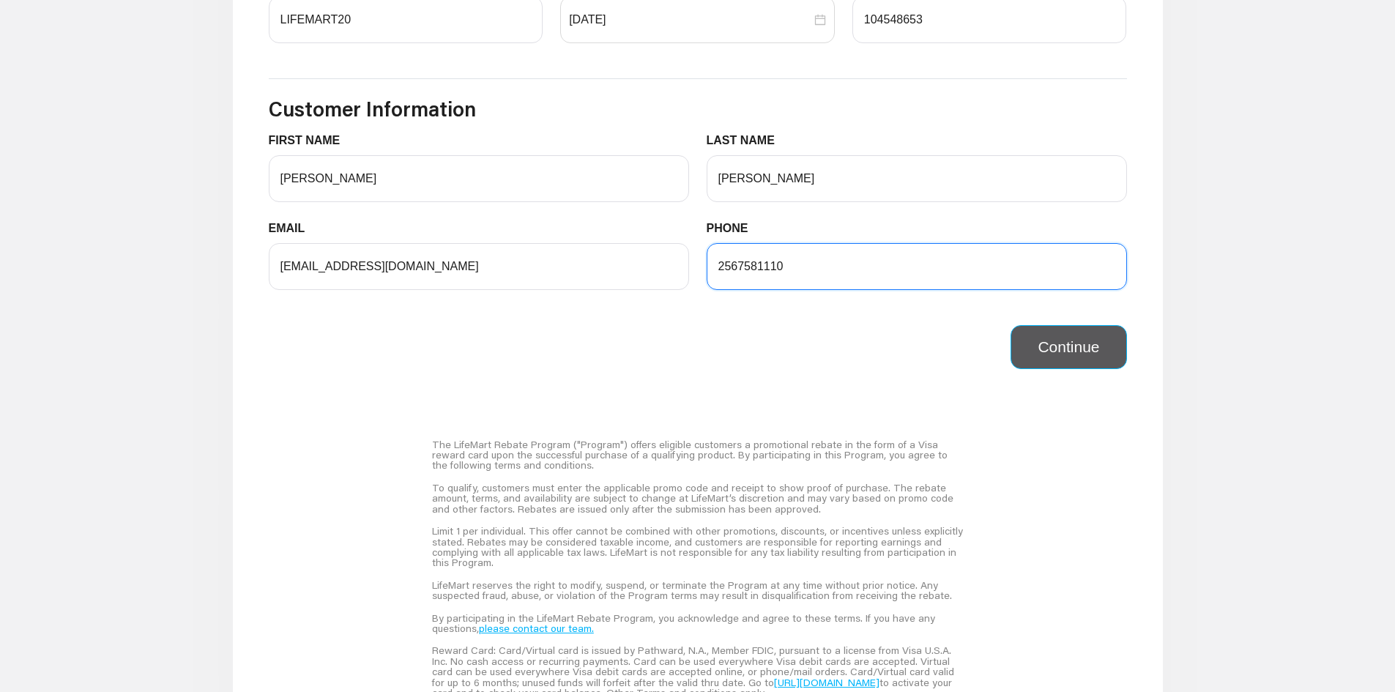 This screenshot has width=1395, height=692. Describe the element at coordinates (479, 267) in the screenshot. I see `input: EMAIL` at that location.